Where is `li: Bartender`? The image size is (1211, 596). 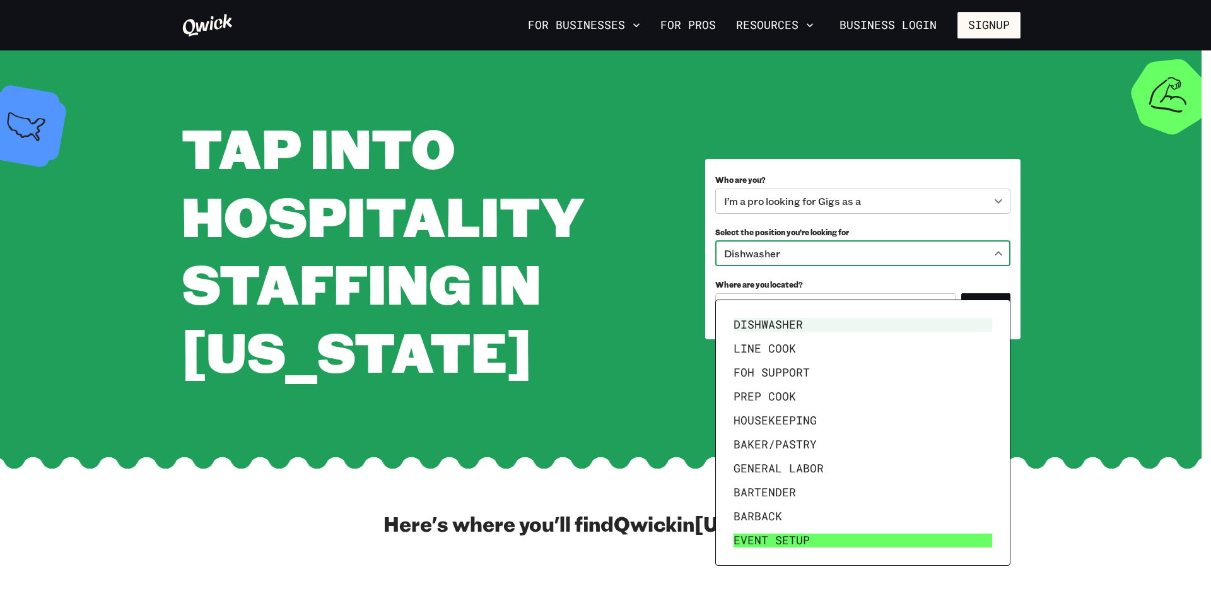 li: Bartender is located at coordinates (862, 492).